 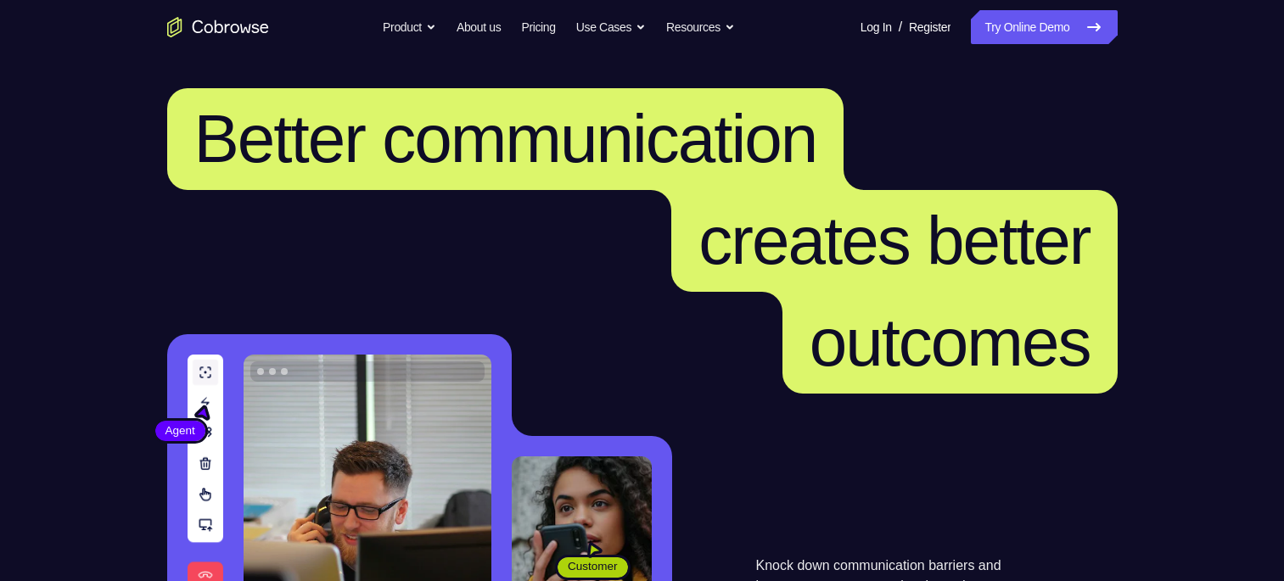 I want to click on a: Go to the home page, so click(x=218, y=27).